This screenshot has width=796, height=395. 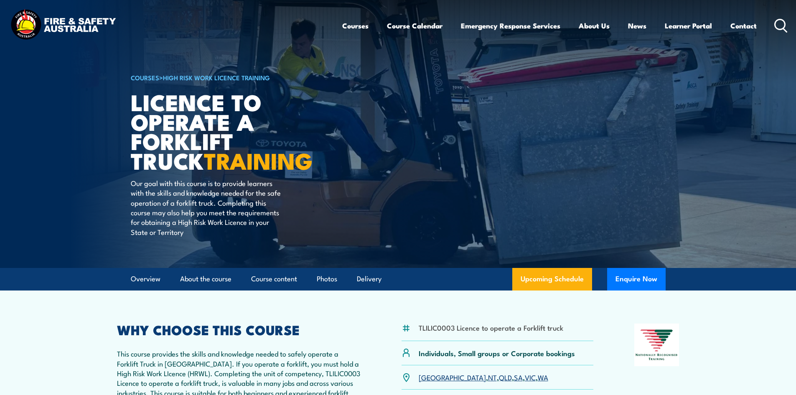 What do you see at coordinates (239, 329) in the screenshot?
I see `h2: WHY CHOOSE THIS COURSE` at bounding box center [239, 329].